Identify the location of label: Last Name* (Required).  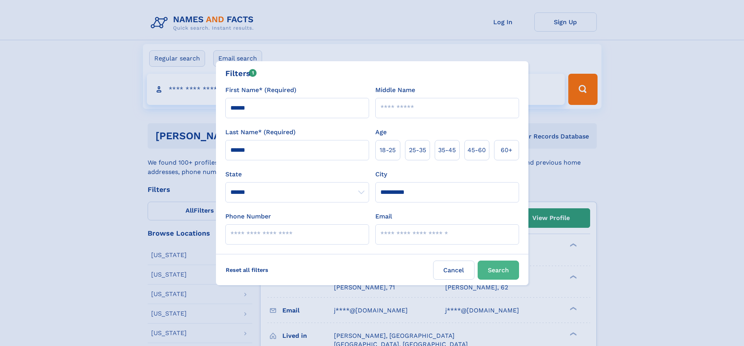
(260, 132).